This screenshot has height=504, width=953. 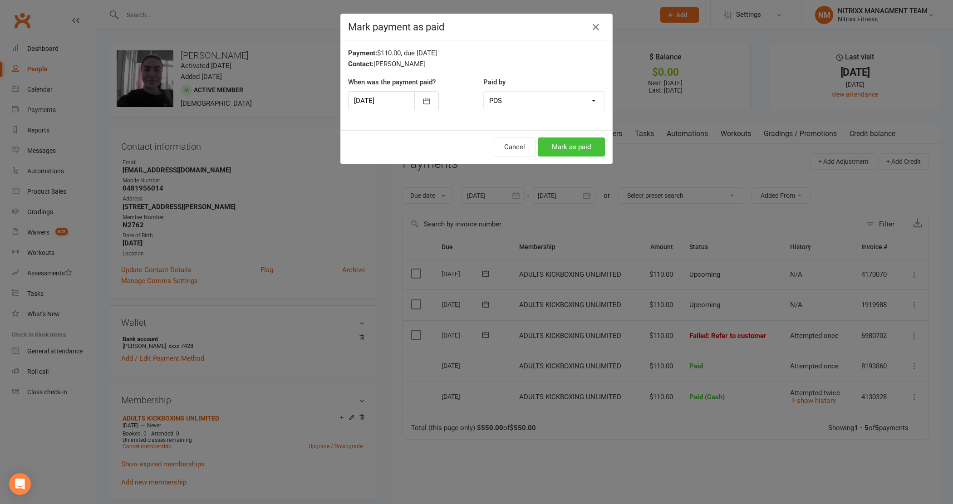 I want to click on button: Close, so click(x=596, y=27).